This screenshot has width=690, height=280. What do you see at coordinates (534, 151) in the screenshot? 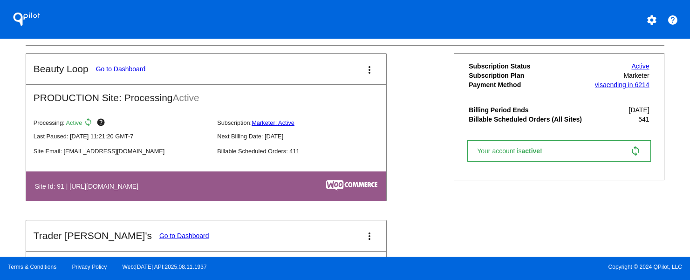
I see `span: active!` at bounding box center [534, 151].